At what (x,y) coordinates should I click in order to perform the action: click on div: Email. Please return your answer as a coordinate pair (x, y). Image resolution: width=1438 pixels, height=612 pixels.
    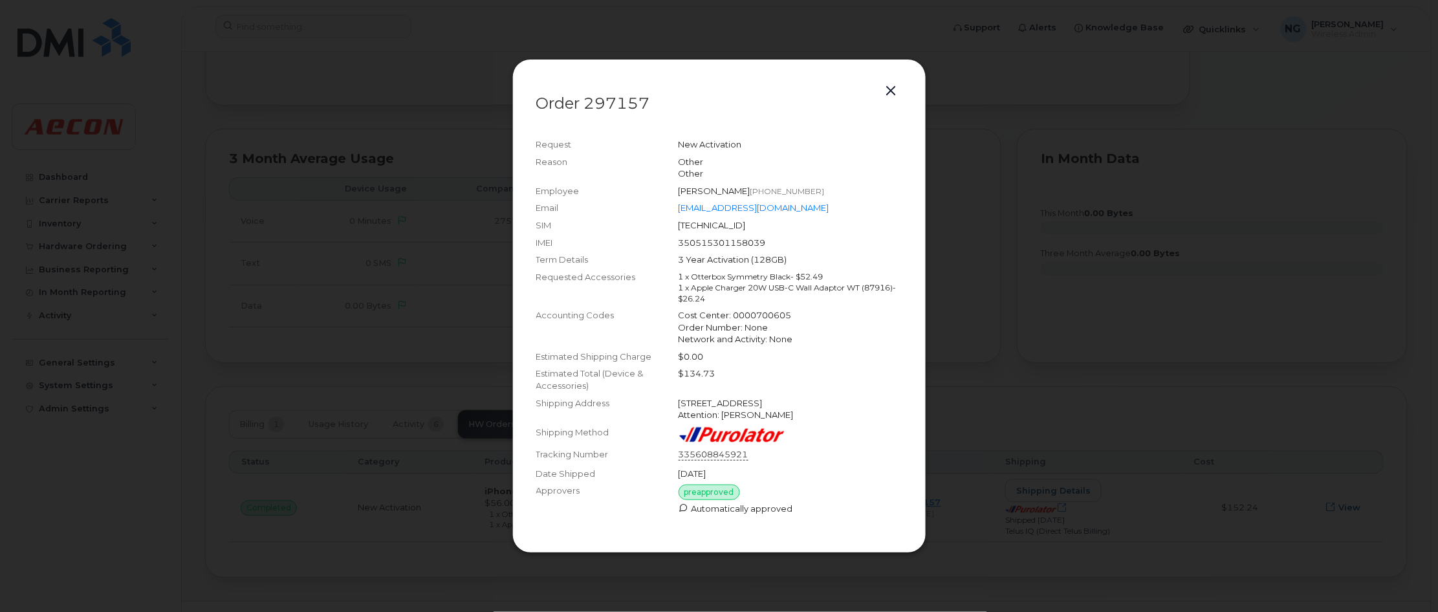
    Looking at the image, I should click on (607, 208).